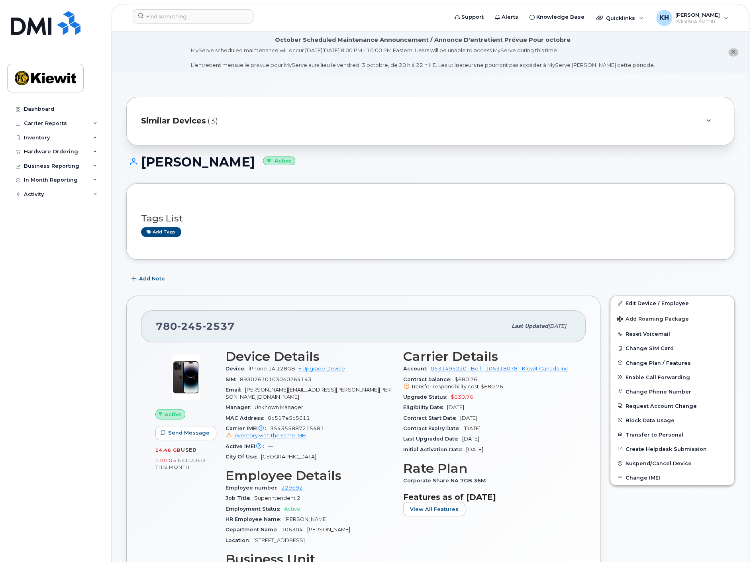  Describe the element at coordinates (149, 279) in the screenshot. I see `button: Add Note` at that location.